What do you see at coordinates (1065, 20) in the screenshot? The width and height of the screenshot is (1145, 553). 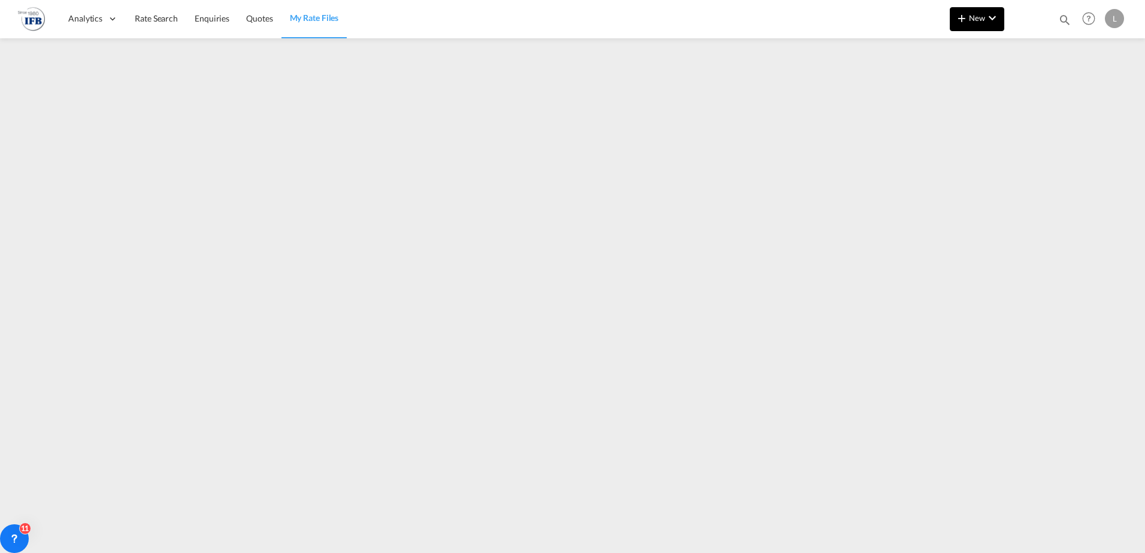 I see `md-icon: icon-magnify` at bounding box center [1065, 20].